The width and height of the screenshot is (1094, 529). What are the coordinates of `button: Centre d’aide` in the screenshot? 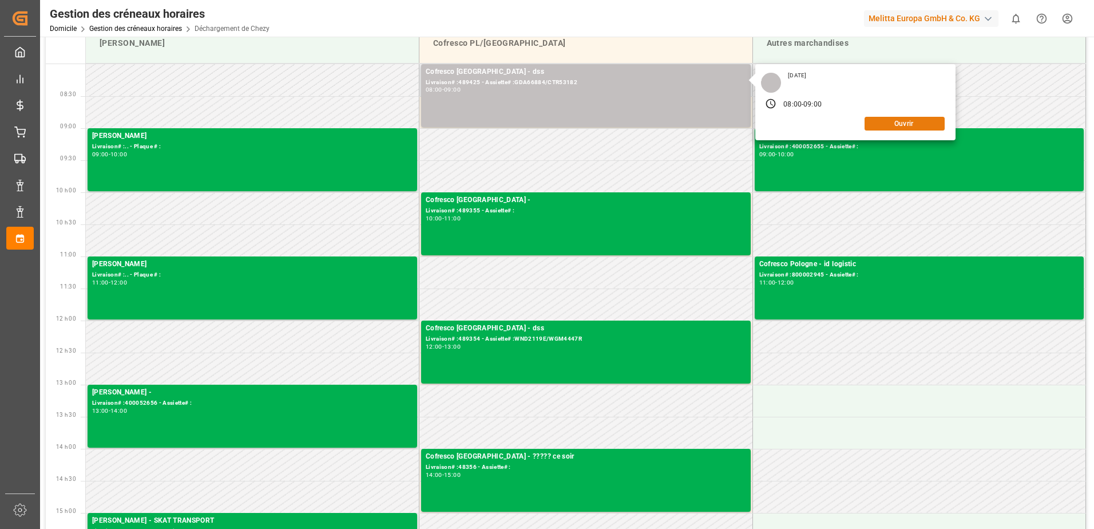 It's located at (1042, 18).